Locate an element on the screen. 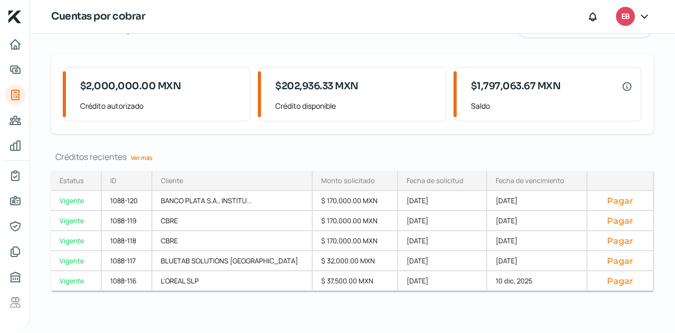 Image resolution: width=675 pixels, height=333 pixels. span: $202,936.33 MXN is located at coordinates (317, 86).